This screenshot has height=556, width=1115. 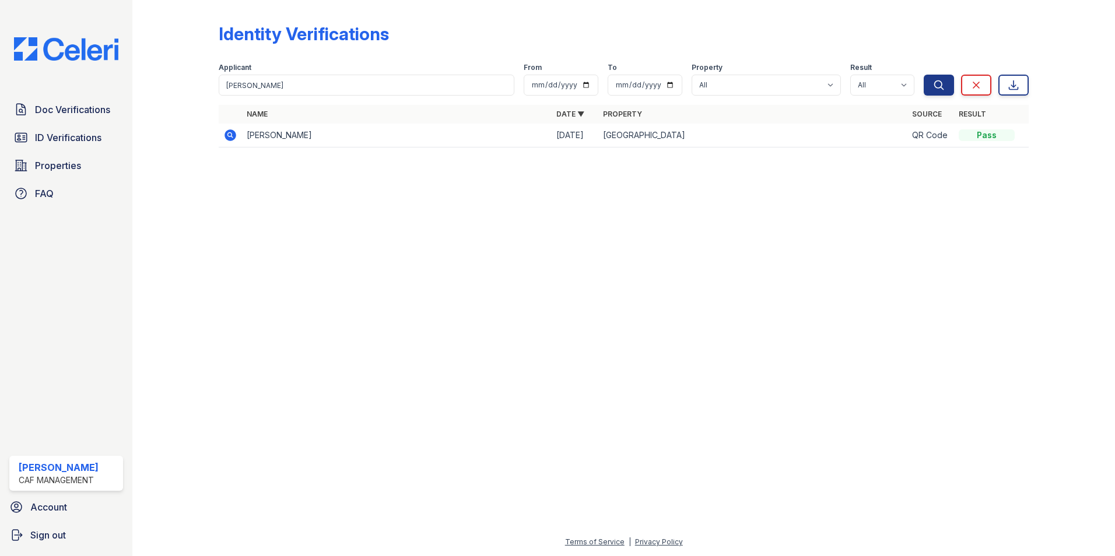 What do you see at coordinates (304, 34) in the screenshot?
I see `div: Identity Verifications` at bounding box center [304, 34].